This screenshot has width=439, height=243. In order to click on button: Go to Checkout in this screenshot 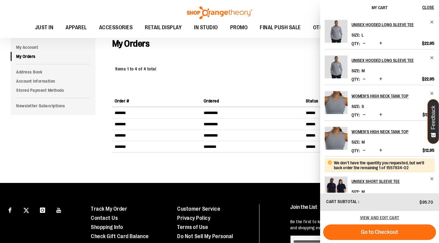, I will do `click(380, 232)`.